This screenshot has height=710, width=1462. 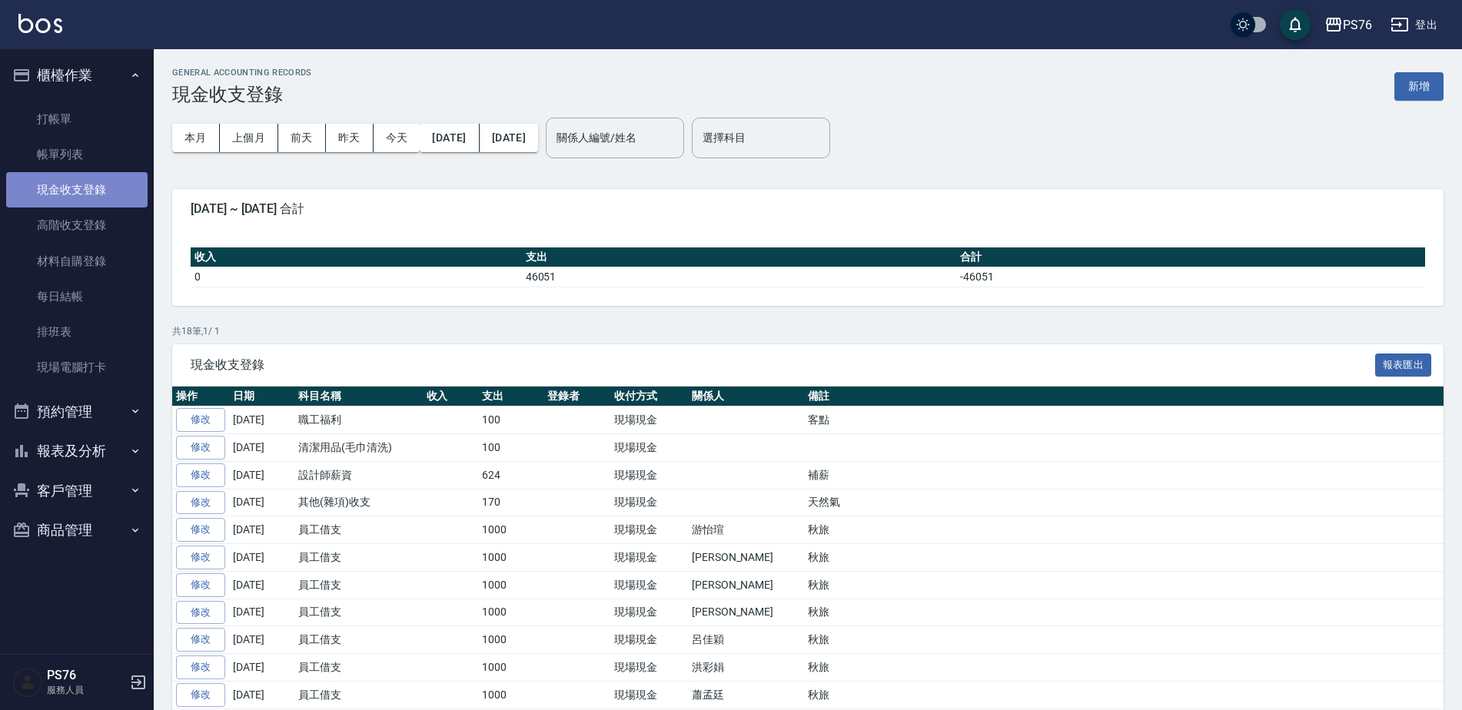 I want to click on button: save, so click(x=1295, y=25).